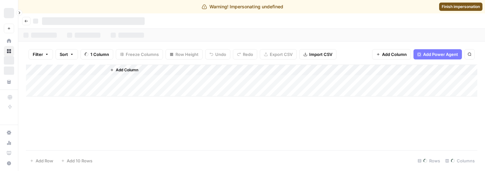 This screenshot has width=485, height=171. Describe the element at coordinates (79, 161) in the screenshot. I see `span: Add 10 Rows` at that location.